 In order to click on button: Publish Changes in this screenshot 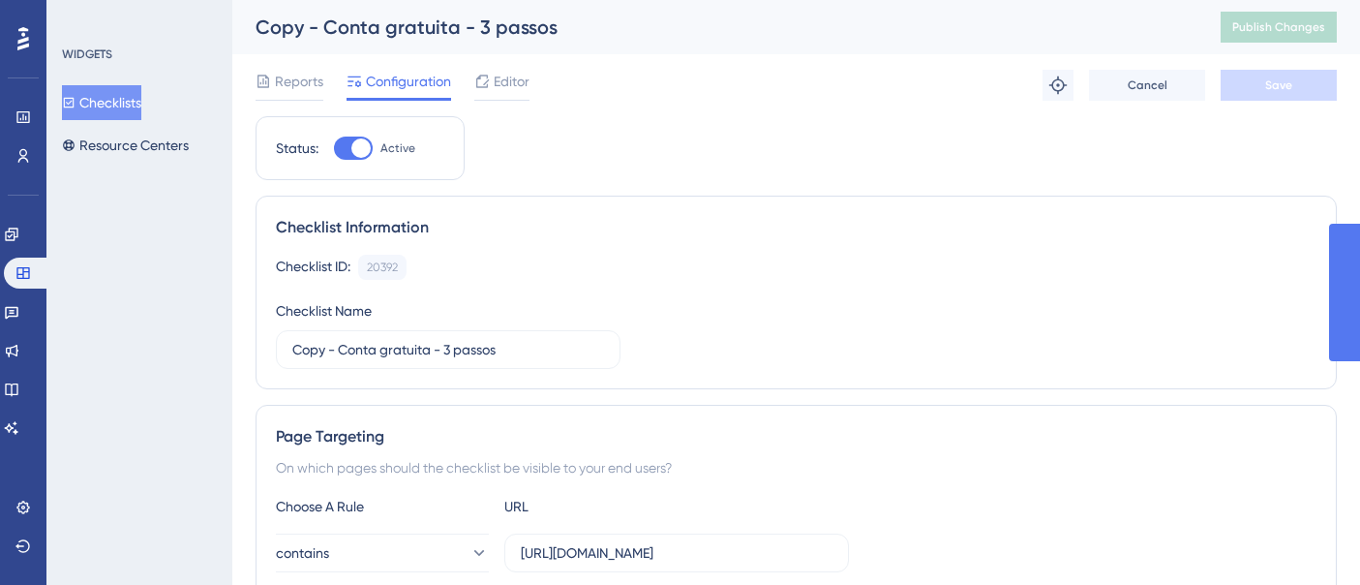, I will do `click(1279, 27)`.